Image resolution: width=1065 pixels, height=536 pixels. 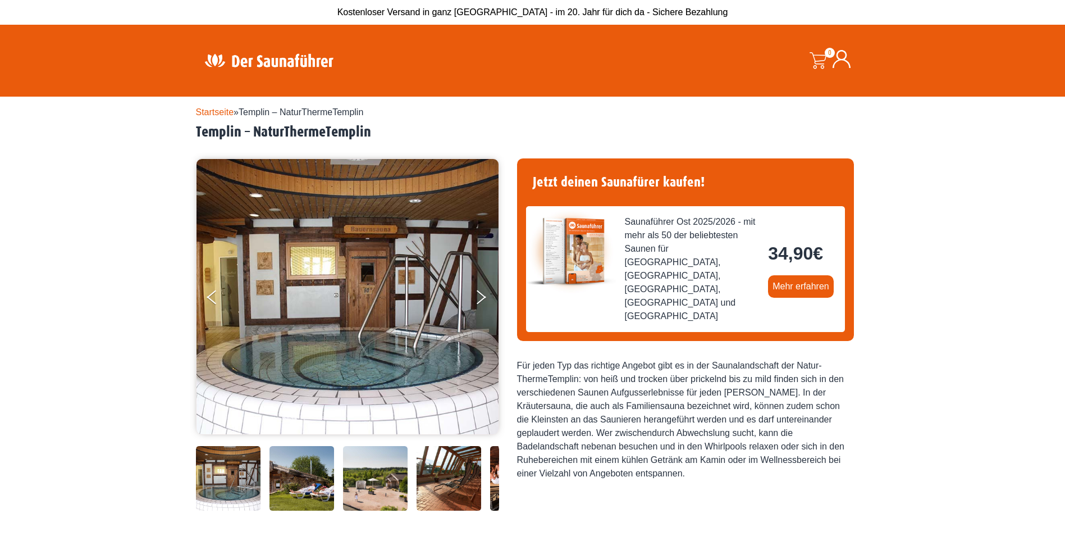 What do you see at coordinates (221, 299) in the screenshot?
I see `button: Previous` at bounding box center [221, 299].